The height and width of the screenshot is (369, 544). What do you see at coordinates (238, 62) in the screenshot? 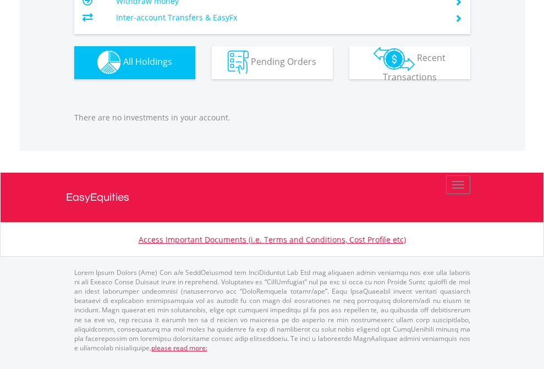
I see `img: pending_instructions-wht.png` at bounding box center [238, 62].